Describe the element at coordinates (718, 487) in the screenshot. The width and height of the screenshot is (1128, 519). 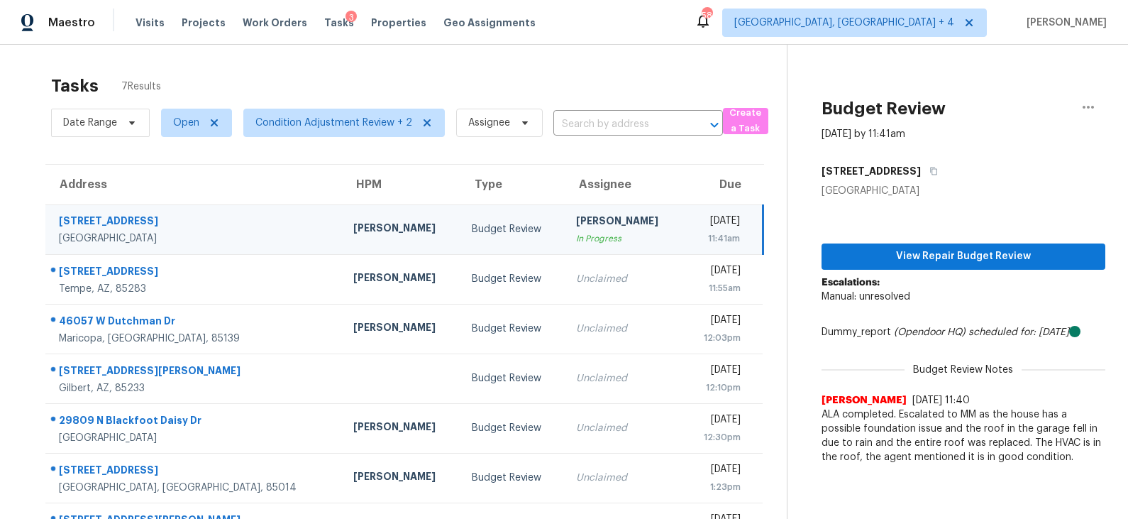
I see `div: 1:23pm` at that location.